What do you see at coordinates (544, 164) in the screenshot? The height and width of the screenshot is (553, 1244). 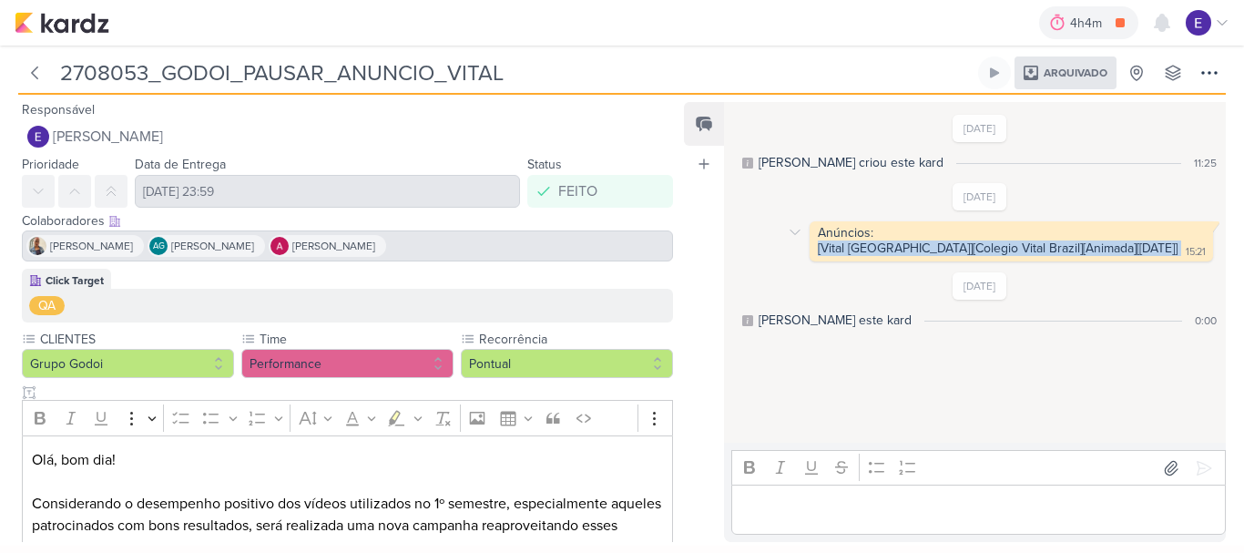 I see `label: Status` at bounding box center [544, 164].